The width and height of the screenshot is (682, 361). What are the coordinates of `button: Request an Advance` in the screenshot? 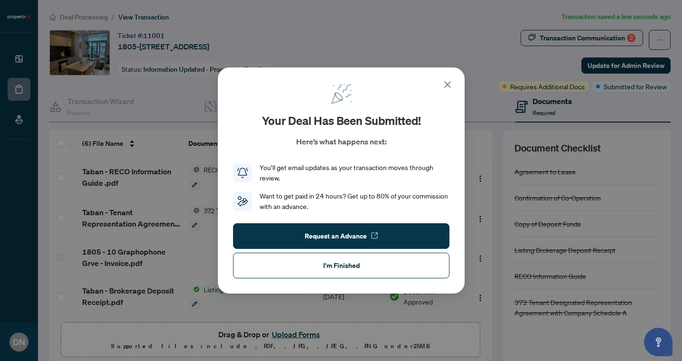 It's located at (341, 236).